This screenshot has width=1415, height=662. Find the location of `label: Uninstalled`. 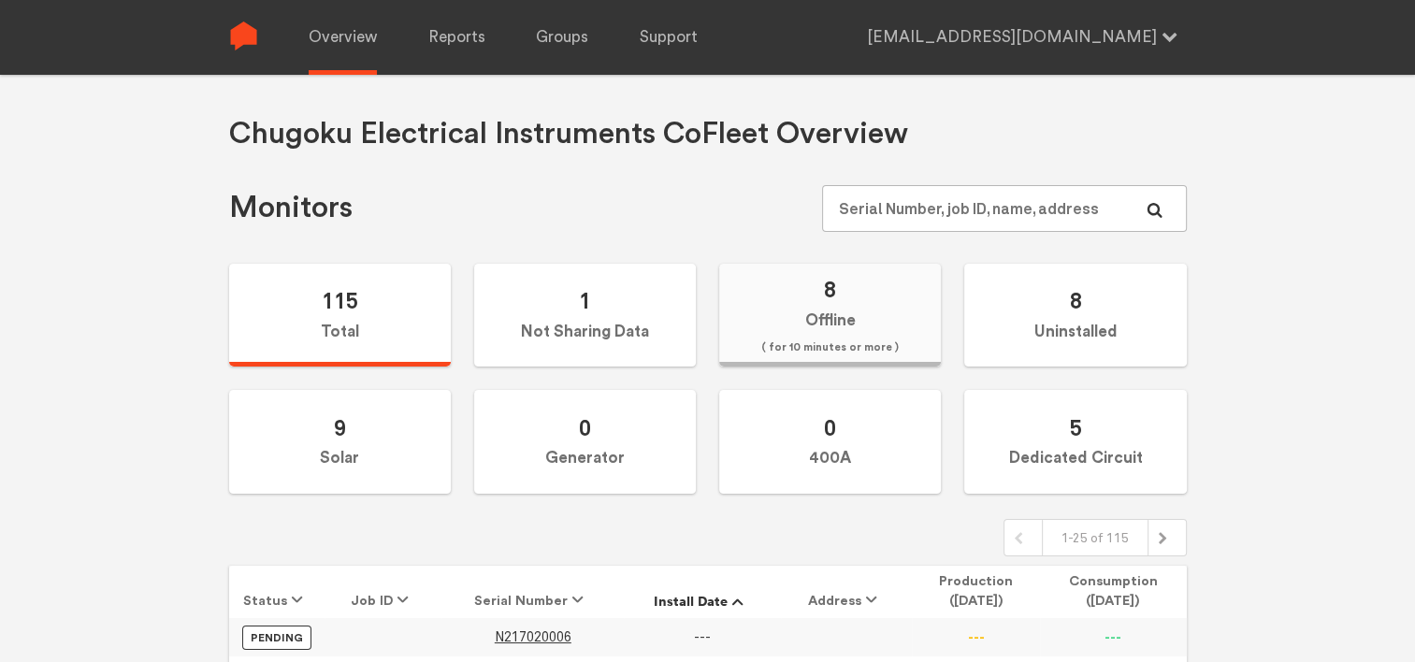

label: Uninstalled is located at coordinates (1075, 315).